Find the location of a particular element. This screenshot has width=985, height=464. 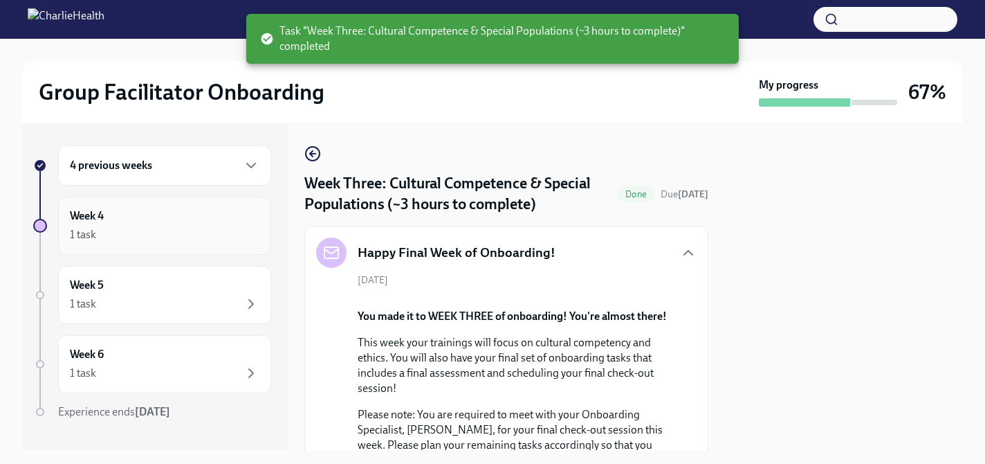

h5: Happy Final Week of Onboarding! is located at coordinates (457, 253).